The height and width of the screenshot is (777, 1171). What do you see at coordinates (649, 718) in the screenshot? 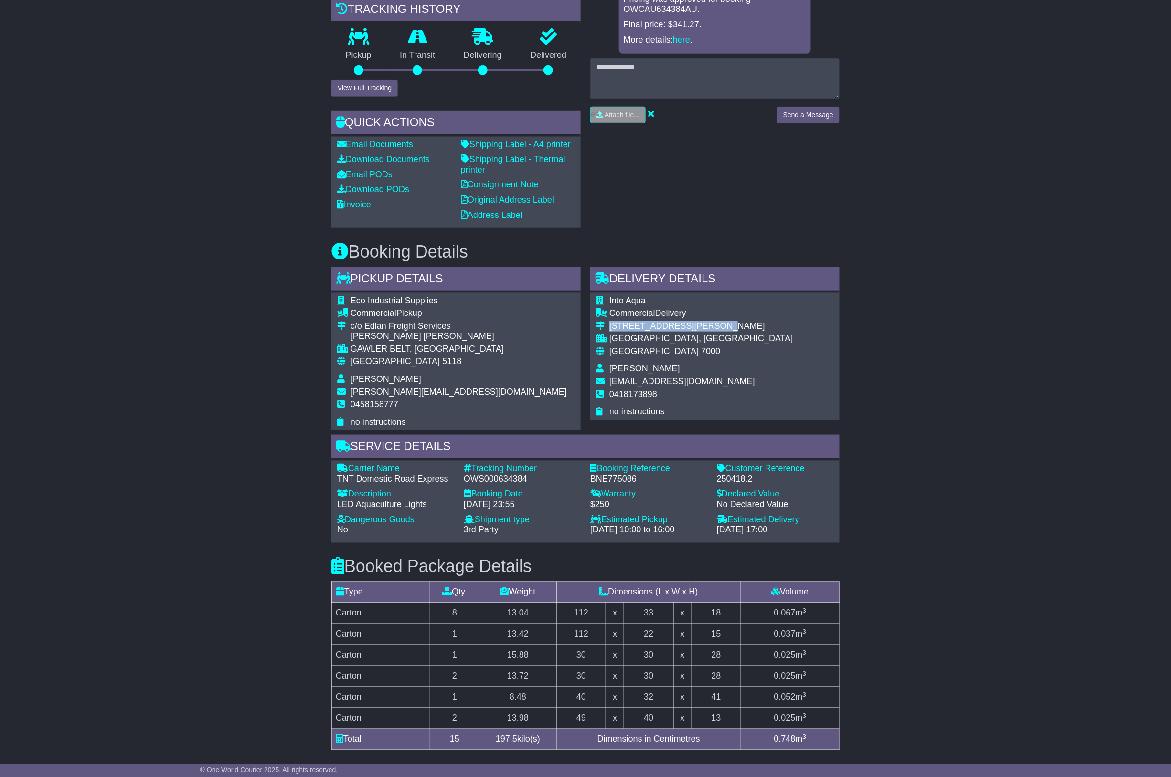
I see `td: 40` at bounding box center [649, 718].